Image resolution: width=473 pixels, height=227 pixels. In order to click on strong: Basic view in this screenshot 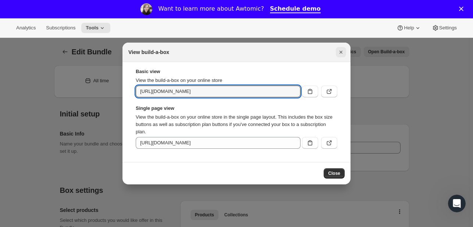, I will do `click(236, 72)`.